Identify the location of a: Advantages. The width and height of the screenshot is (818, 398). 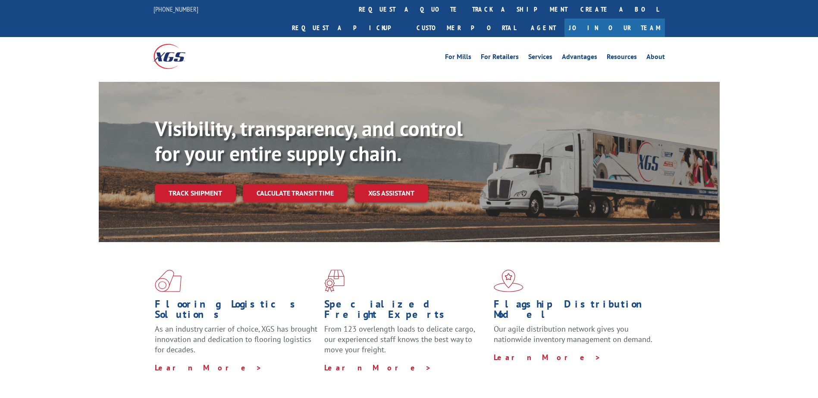
(580, 58).